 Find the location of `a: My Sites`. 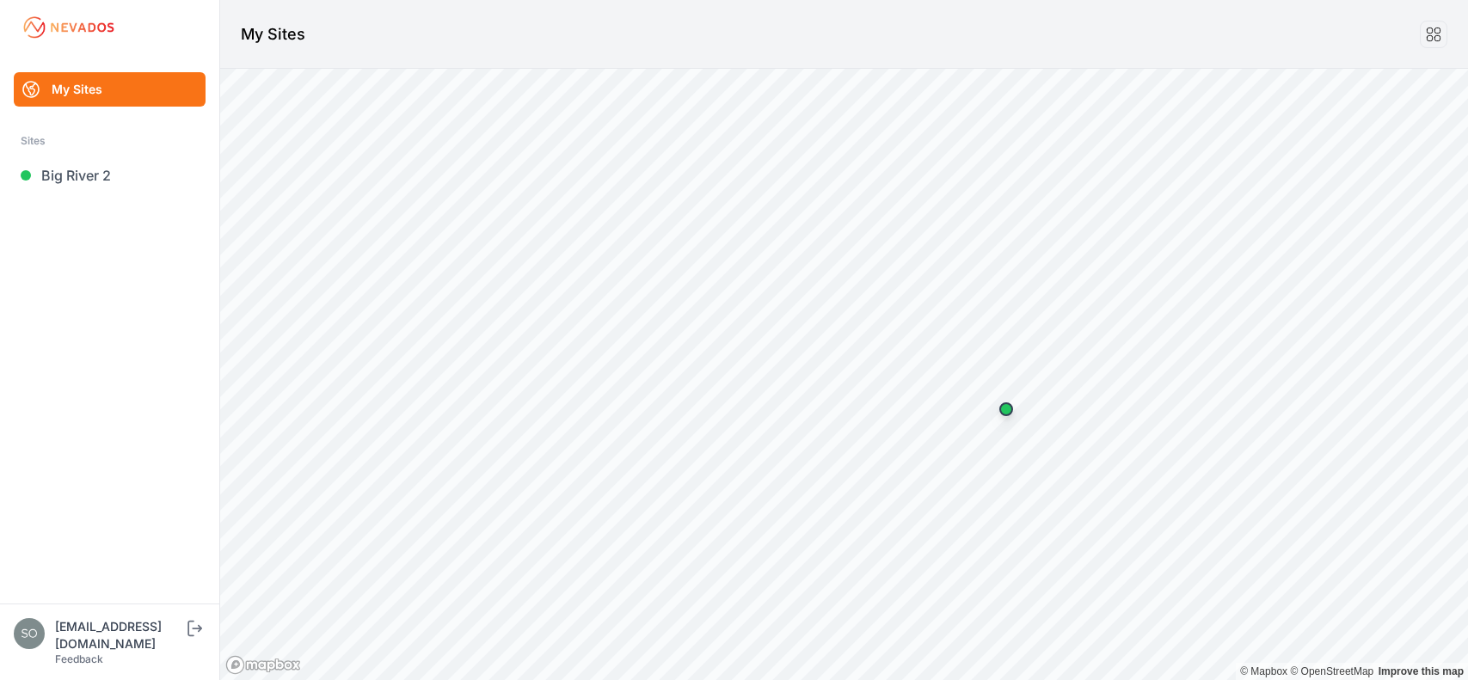

a: My Sites is located at coordinates (109, 89).